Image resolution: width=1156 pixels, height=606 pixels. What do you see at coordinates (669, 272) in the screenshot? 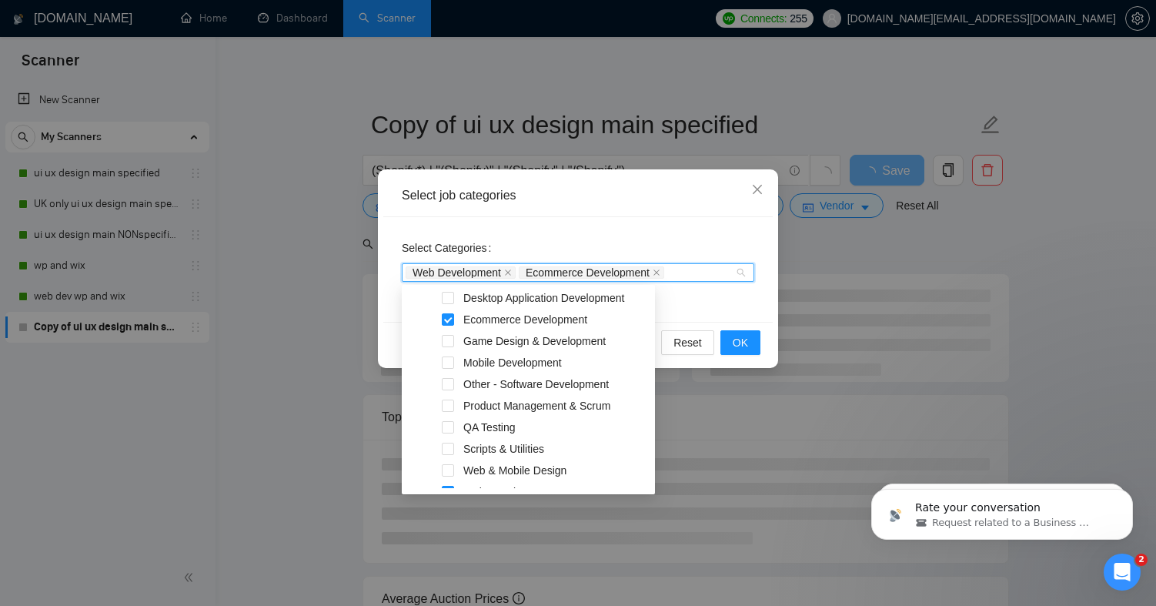
I see `input: Select Categories` at bounding box center [669, 272].